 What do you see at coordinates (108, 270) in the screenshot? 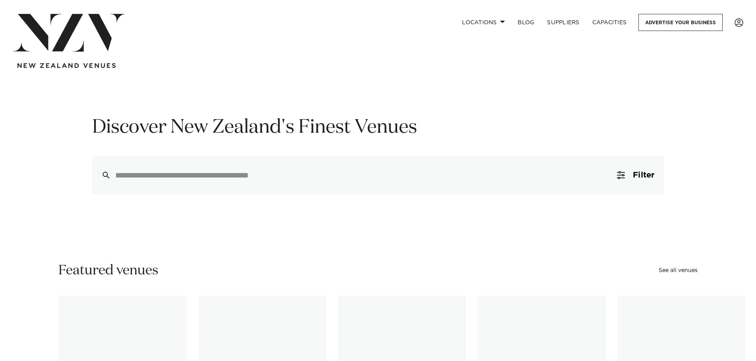
I see `h2: Featured venues` at bounding box center [108, 270].